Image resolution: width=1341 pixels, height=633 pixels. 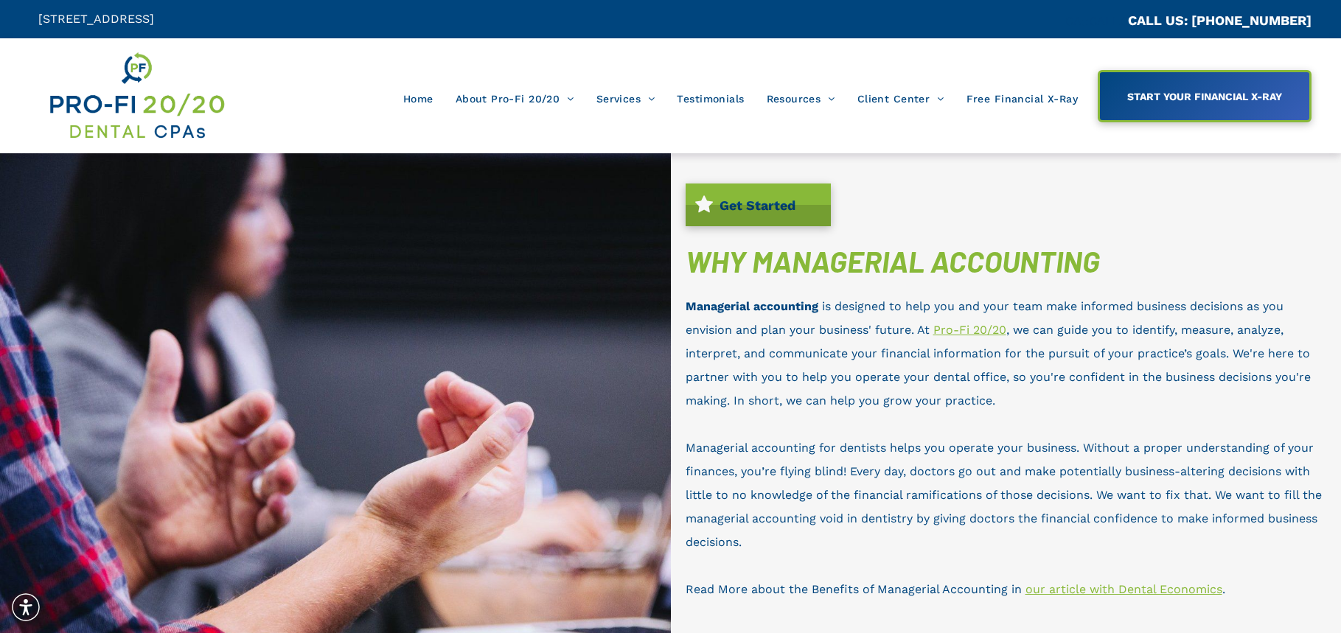 I want to click on a: Pro-Fi 20/20, so click(x=970, y=330).